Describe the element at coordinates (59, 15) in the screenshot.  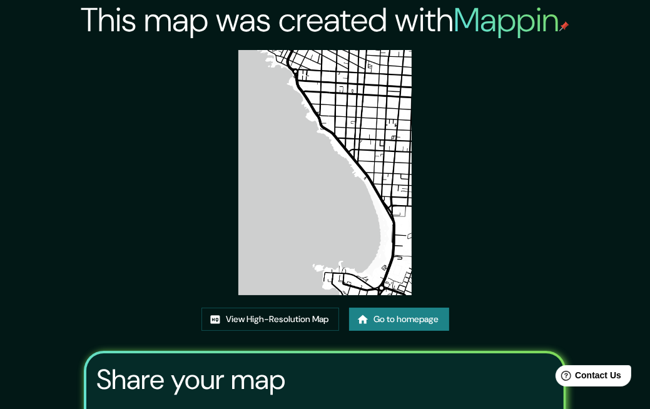
I see `span: Contact Us` at that location.